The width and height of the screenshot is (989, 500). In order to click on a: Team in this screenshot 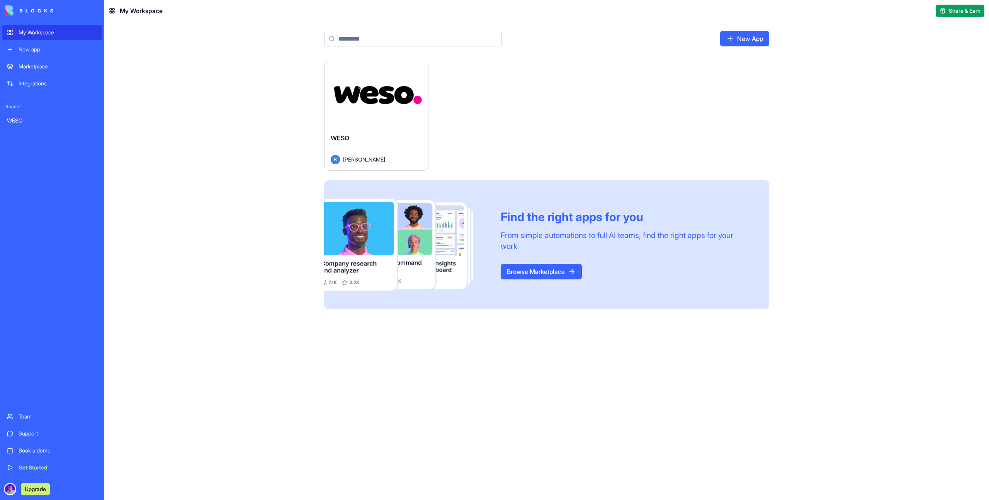, I will do `click(52, 416)`.